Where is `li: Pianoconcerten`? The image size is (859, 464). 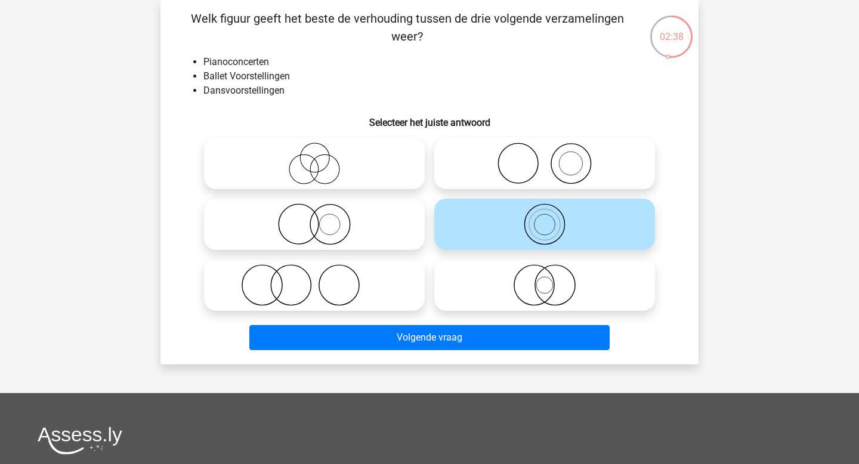
li: Pianoconcerten is located at coordinates (441, 62).